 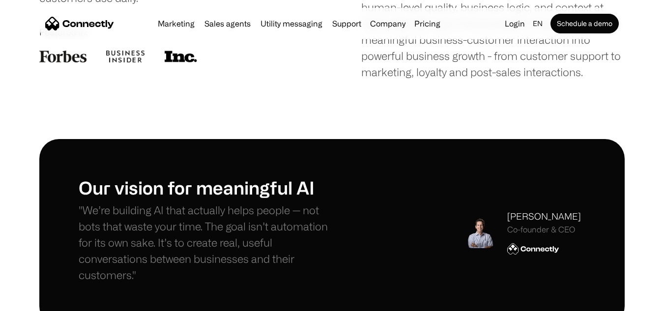 What do you see at coordinates (206, 242) in the screenshot?
I see `p: "We’re building AI that actually helps people — not bots that waste your time. The goal isn’t aut...` at bounding box center [206, 242].